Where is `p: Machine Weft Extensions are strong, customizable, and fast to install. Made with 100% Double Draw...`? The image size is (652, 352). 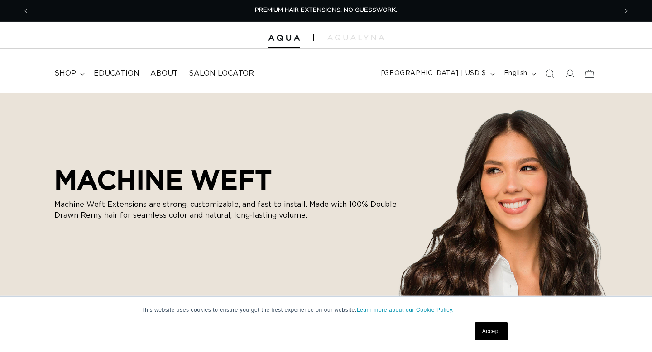
p: Machine Weft Extensions are strong, customizable, and fast to install. Made with 100% Double Draw... is located at coordinates (227, 210).